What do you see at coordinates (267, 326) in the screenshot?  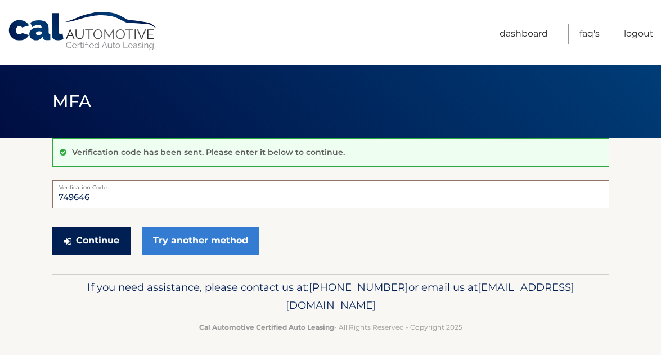 I see `strong: Cal Automotive Certified Auto Leasing` at bounding box center [267, 326].